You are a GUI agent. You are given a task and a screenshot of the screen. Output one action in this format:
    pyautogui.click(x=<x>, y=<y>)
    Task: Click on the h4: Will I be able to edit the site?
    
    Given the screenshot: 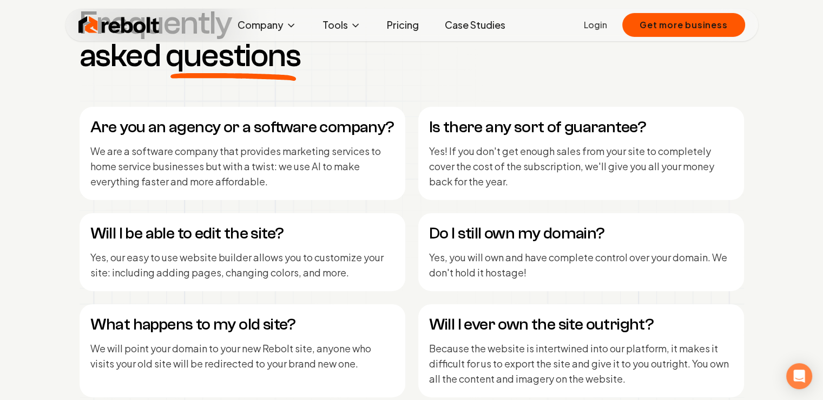 What is the action you would take?
    pyautogui.click(x=243, y=233)
    